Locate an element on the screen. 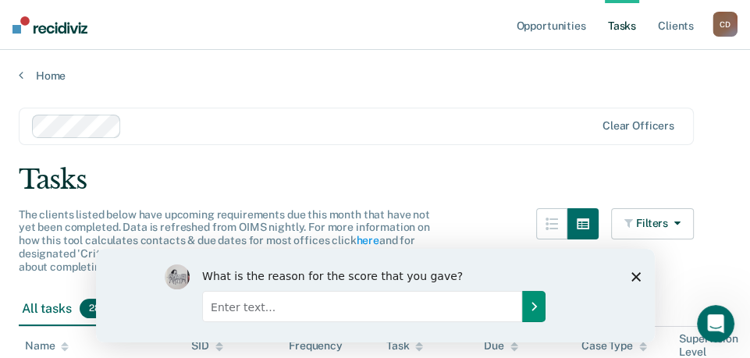  div: Due is located at coordinates (501, 346).